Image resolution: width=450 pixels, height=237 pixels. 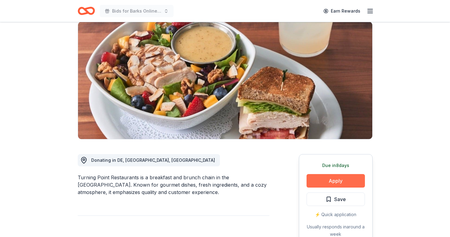 I want to click on a: Home, so click(x=86, y=11).